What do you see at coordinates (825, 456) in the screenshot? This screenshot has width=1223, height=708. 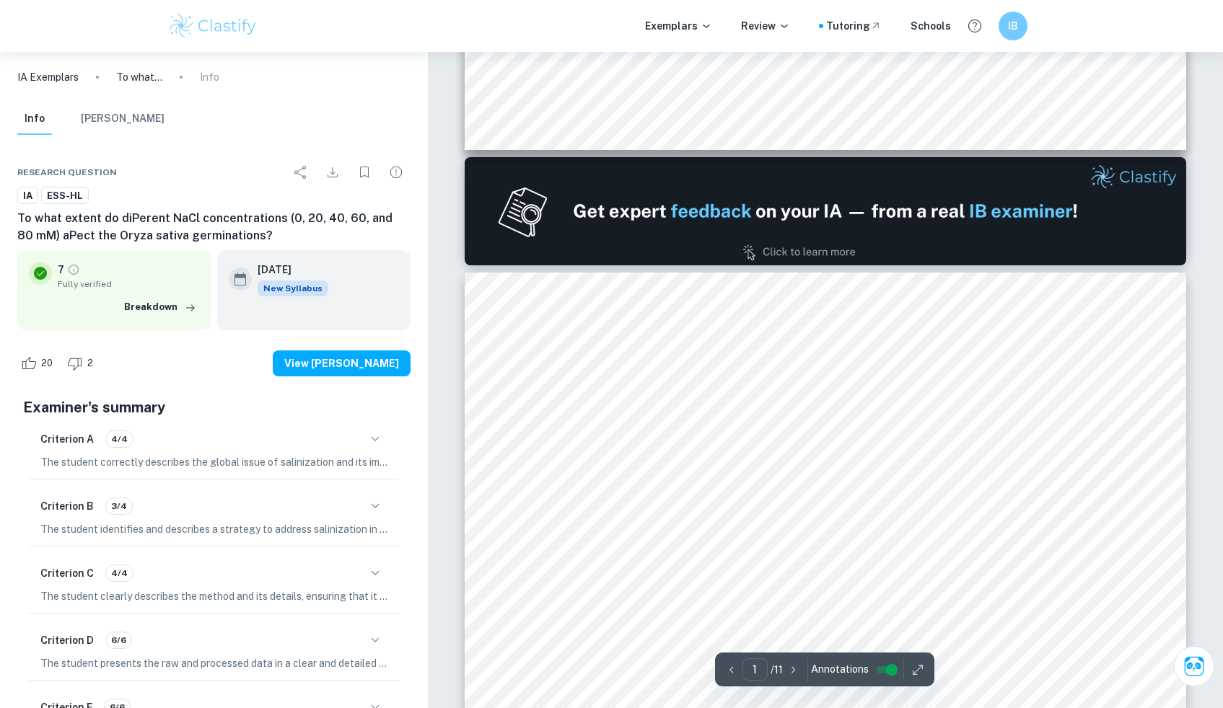 I see `span: in agriculture-dependent regions (Earth Observing System, 2021; Zaman et al., 2018).` at bounding box center [825, 456].